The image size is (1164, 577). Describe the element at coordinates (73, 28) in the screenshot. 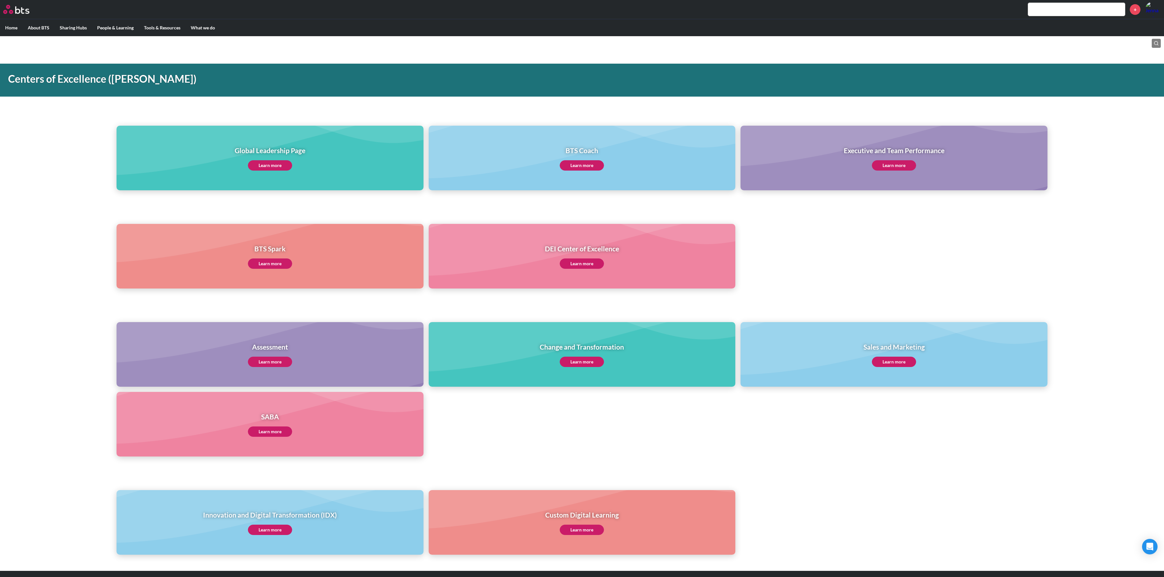

I see `label: Sharing Hubs` at that location.